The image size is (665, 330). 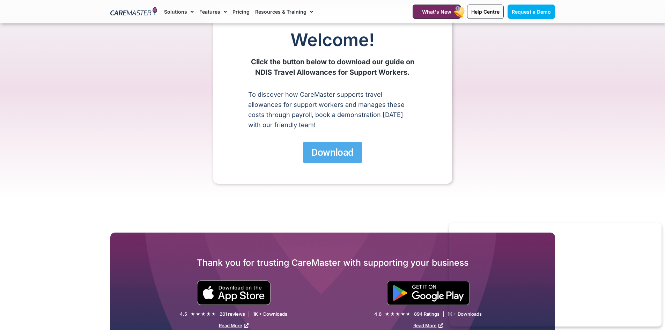 I want to click on strong: Click the button below to download our guide on NDIS Travel Allowances for Support Workers., so click(x=333, y=67).